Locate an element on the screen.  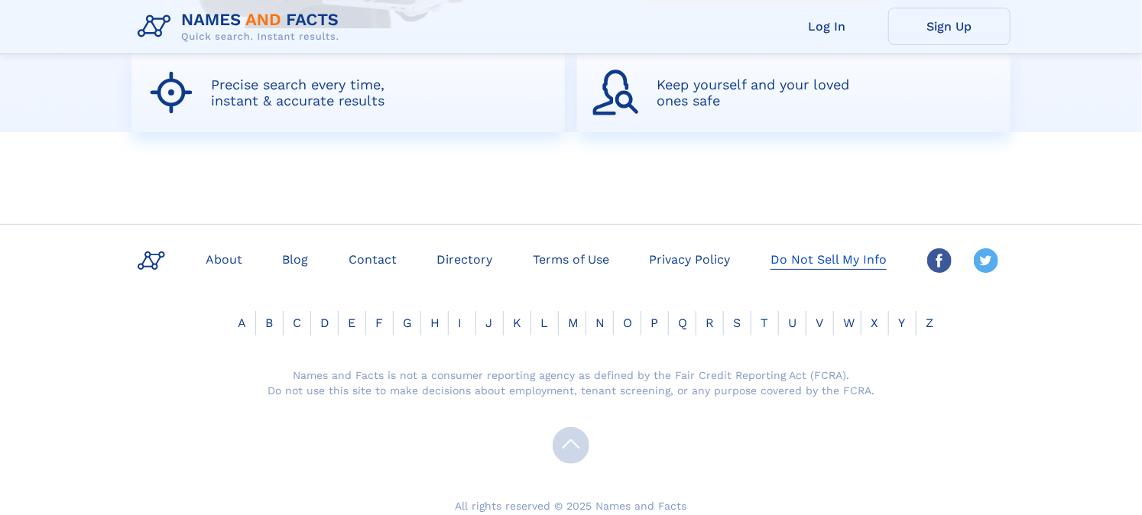
a: Privacy Policy is located at coordinates (690, 258).